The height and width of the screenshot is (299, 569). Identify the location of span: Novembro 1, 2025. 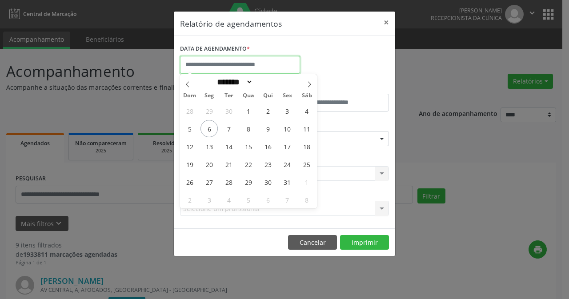
(307, 182).